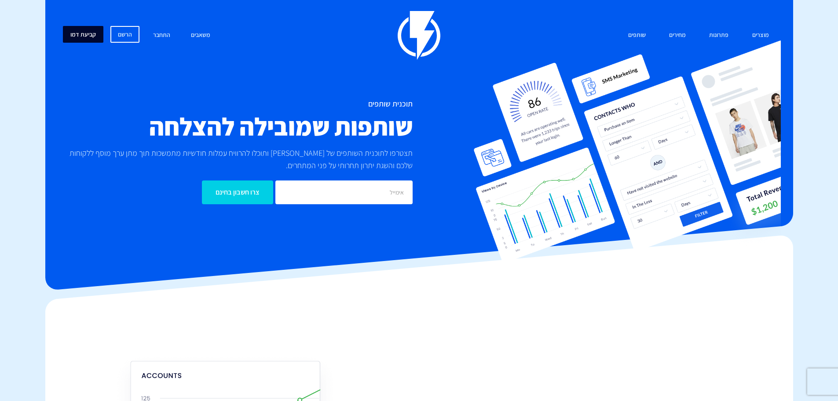  Describe the element at coordinates (719, 35) in the screenshot. I see `a: פתרונות` at that location.